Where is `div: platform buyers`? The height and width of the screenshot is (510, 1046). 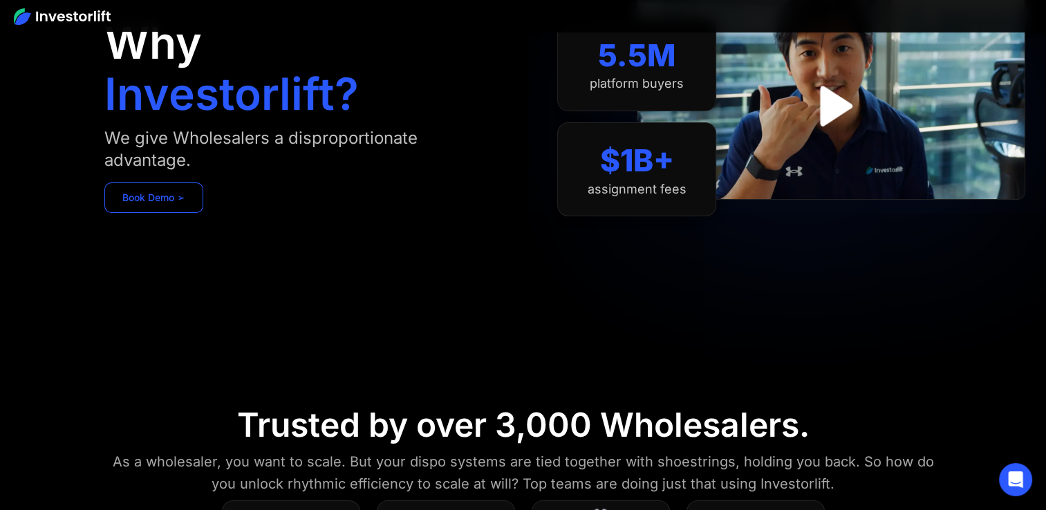 div: platform buyers is located at coordinates (637, 84).